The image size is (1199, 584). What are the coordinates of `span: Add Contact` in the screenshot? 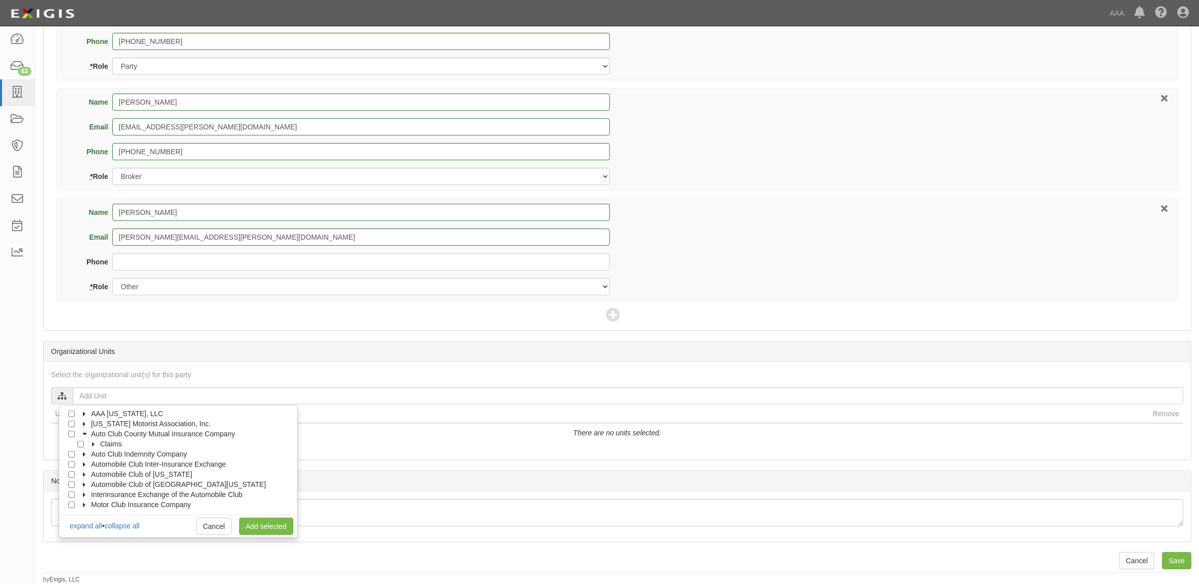 It's located at (617, 316).